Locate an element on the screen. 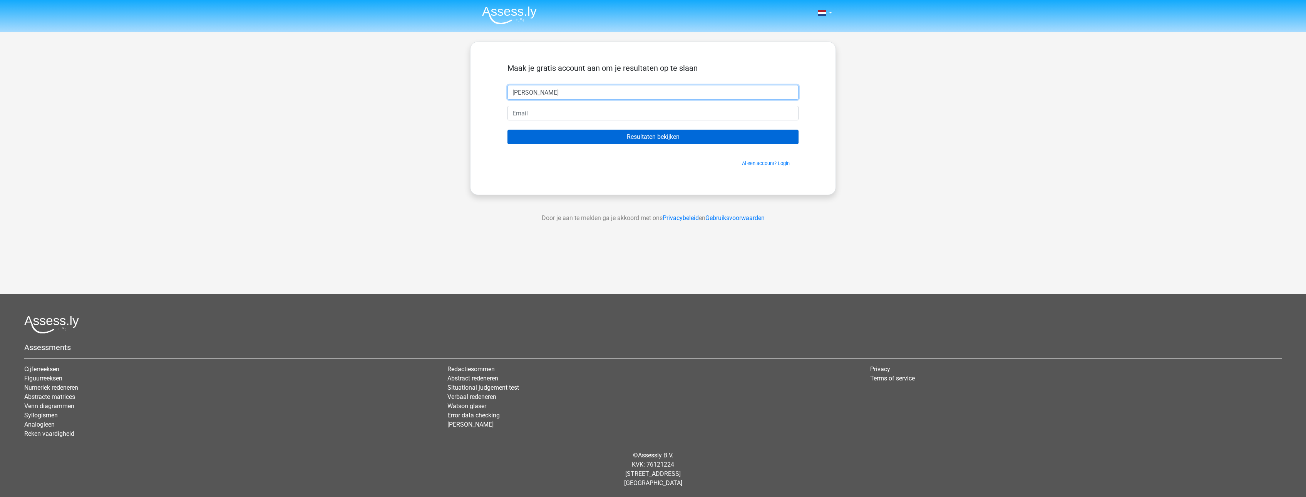 The width and height of the screenshot is (1306, 497). a: Syllogismen is located at coordinates (41, 415).